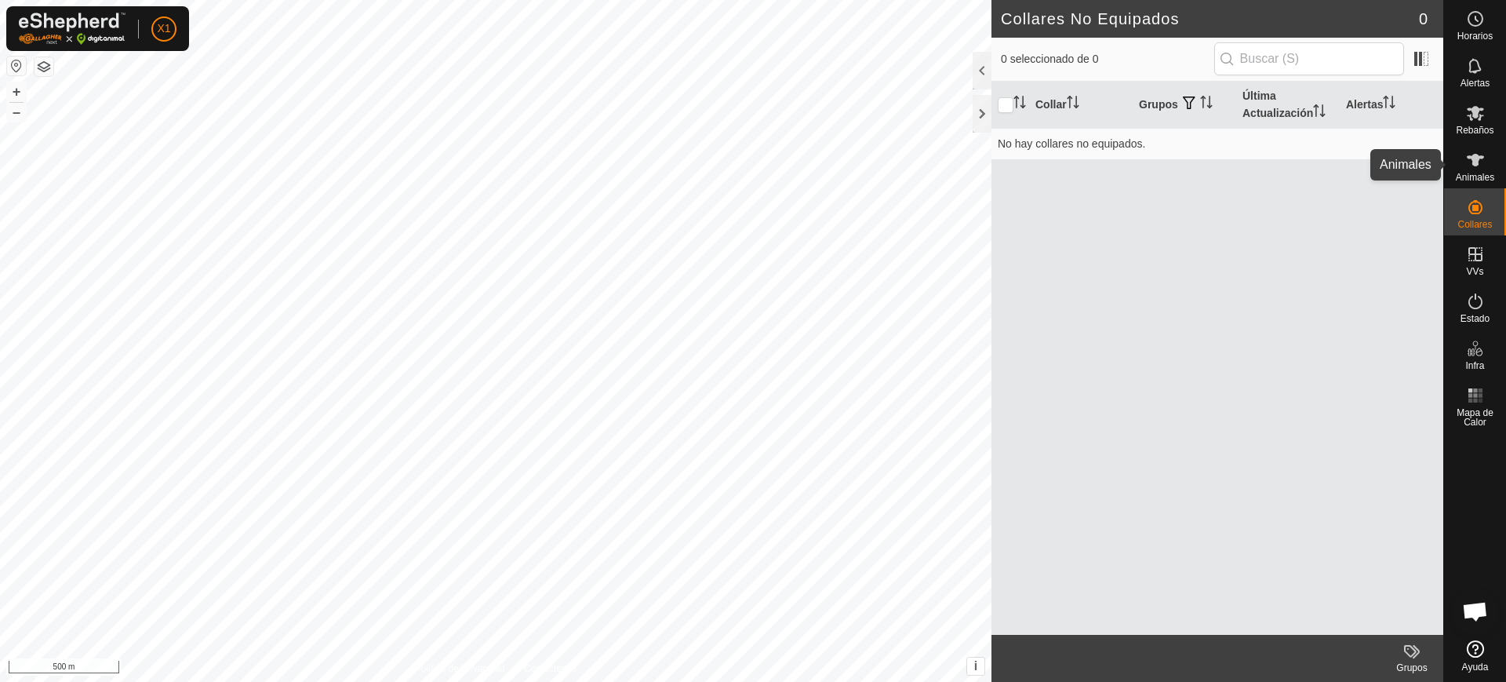 This screenshot has width=1506, height=682. What do you see at coordinates (1423, 19) in the screenshot?
I see `span: 0` at bounding box center [1423, 19].